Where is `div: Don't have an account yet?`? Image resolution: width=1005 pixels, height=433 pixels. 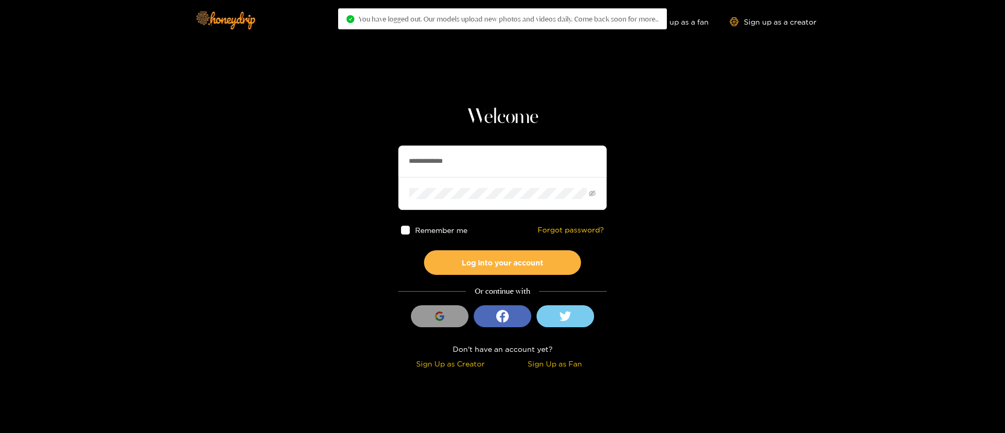
div: Don't have an account yet? is located at coordinates (502, 349).